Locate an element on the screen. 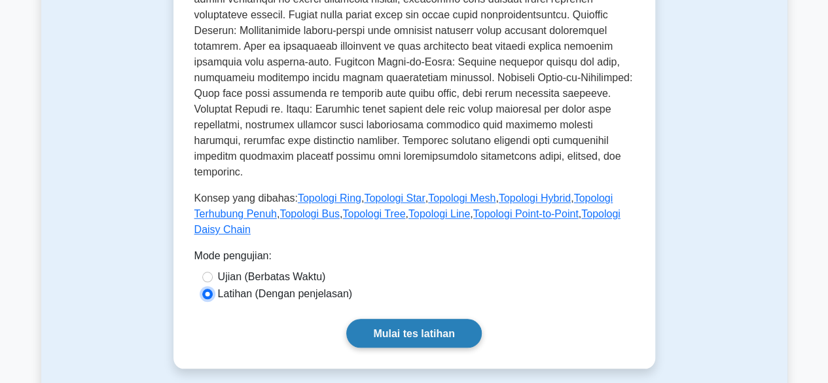  font: Topologi Bus is located at coordinates (310, 214).